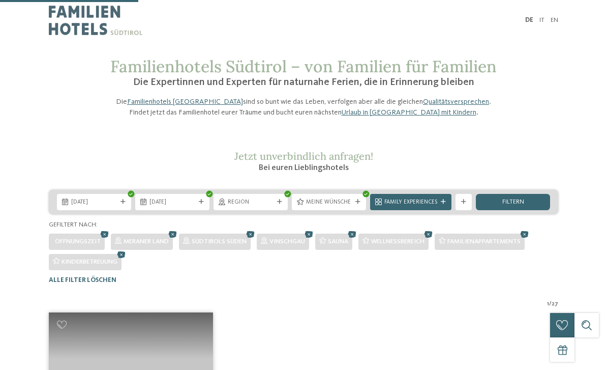  I want to click on p: Die sind so bunt wie das Leben, verfolgen aber alle die gleichen . Findet jetzt das Familienhotel..., so click(304, 107).